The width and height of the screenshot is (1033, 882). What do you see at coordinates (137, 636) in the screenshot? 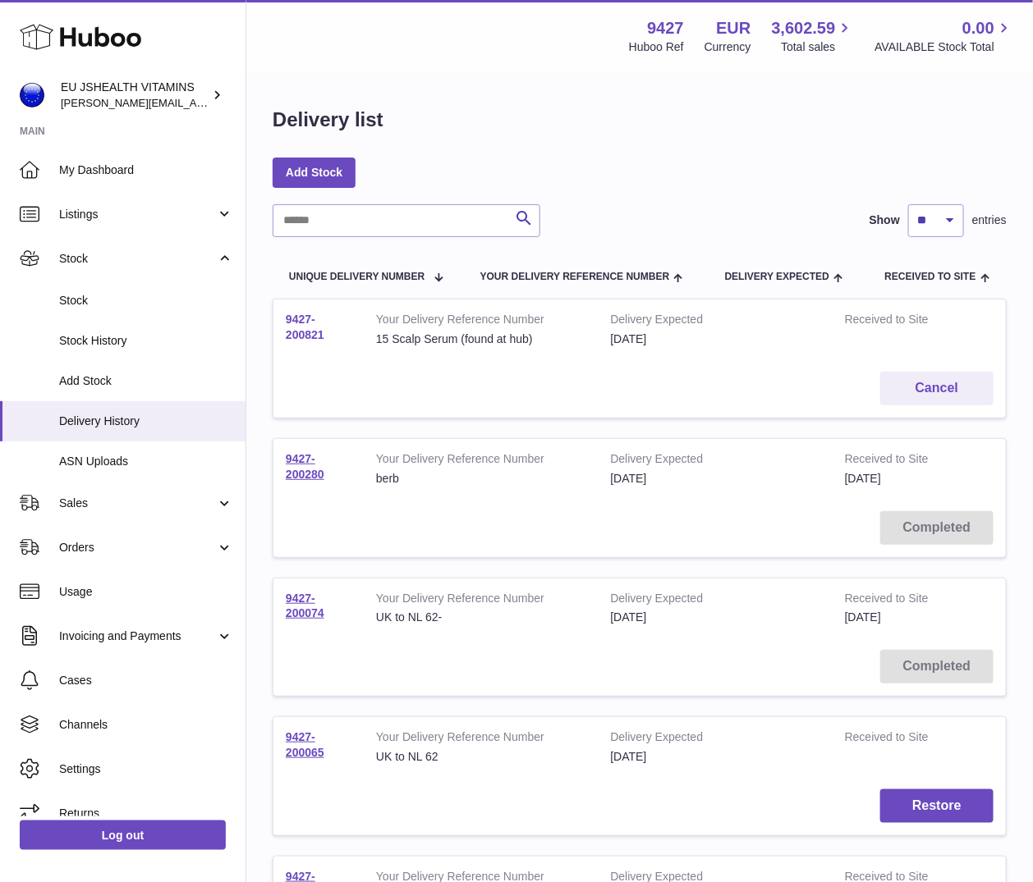
I see `span: Invoicing and Payments` at bounding box center [137, 636].